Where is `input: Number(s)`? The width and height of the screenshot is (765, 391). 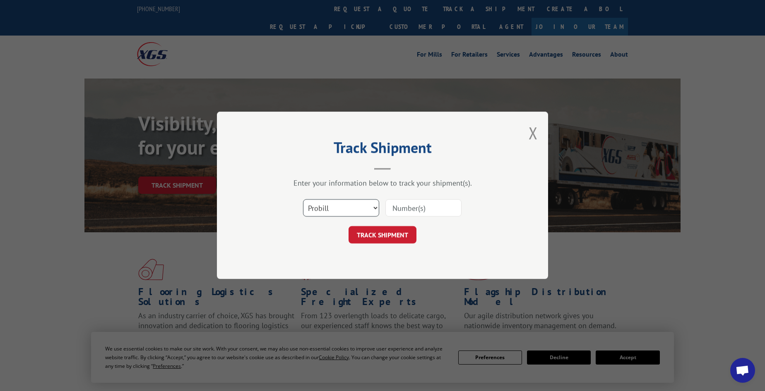
input: Number(s) is located at coordinates (423, 209).